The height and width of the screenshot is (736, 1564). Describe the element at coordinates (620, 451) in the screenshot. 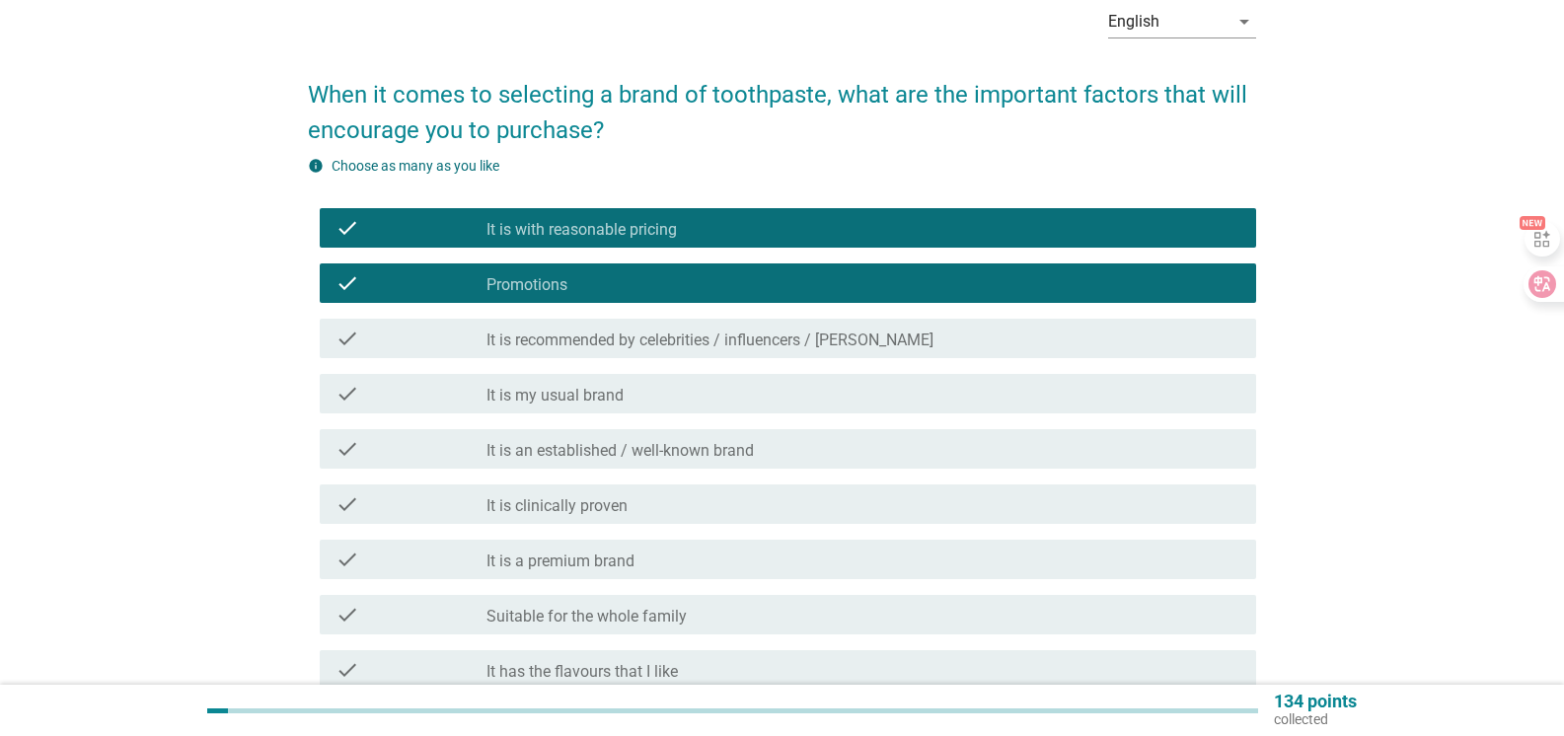

I see `label: It is an established / well-known brand` at that location.